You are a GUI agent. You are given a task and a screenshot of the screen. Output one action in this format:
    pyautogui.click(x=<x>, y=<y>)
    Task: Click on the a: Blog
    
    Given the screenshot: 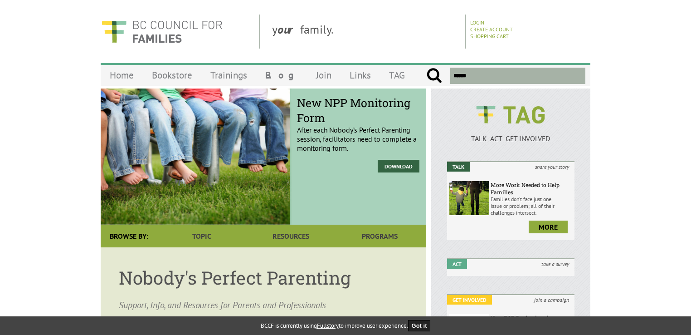 What is the action you would take?
    pyautogui.click(x=282, y=75)
    